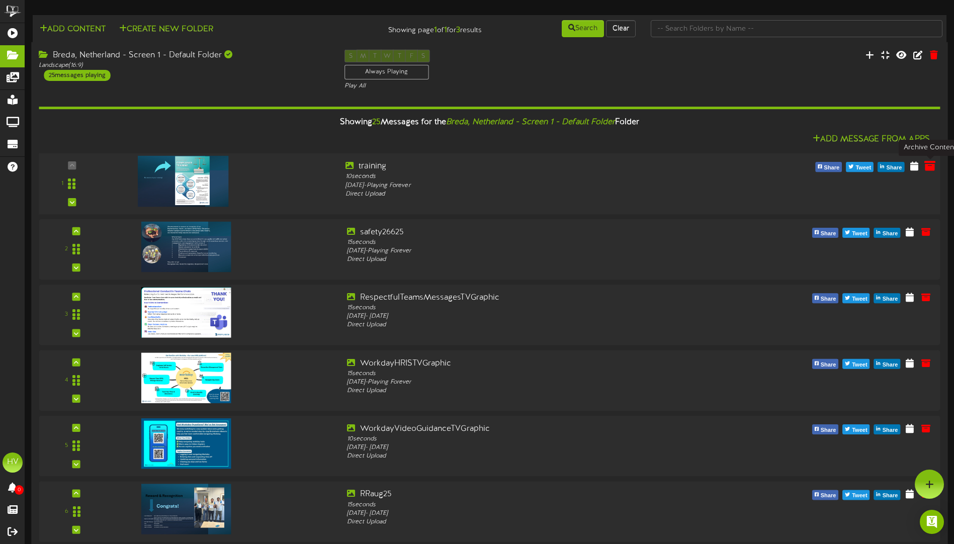 The height and width of the screenshot is (544, 954). I want to click on div: 6, so click(66, 512).